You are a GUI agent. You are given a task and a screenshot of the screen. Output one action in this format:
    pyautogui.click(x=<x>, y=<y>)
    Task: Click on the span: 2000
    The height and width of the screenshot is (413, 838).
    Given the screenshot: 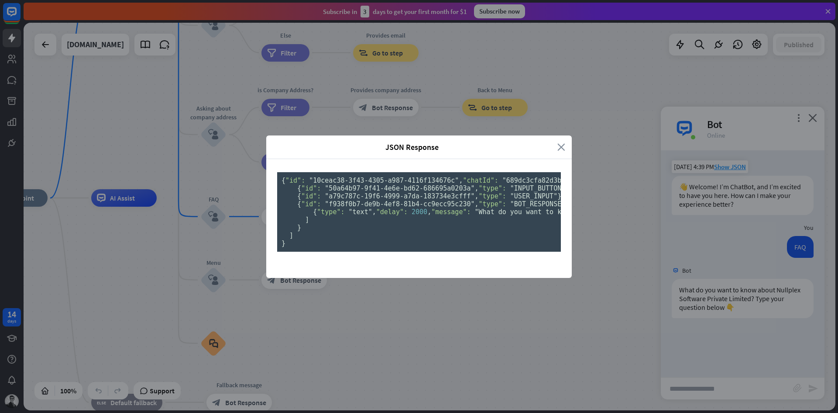 What is the action you would take?
    pyautogui.click(x=420, y=212)
    